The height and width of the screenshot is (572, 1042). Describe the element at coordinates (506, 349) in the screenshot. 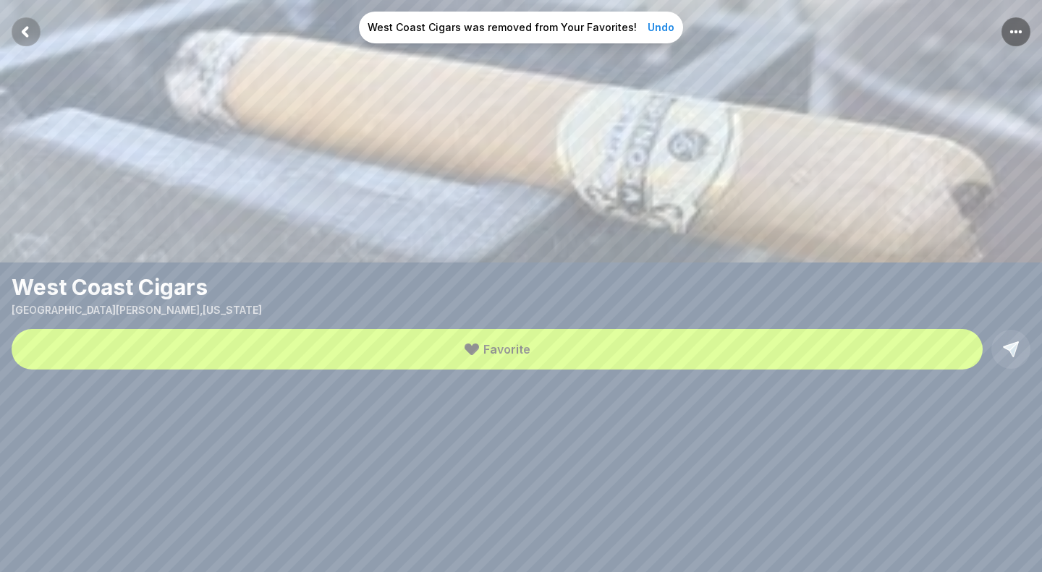

I see `span: Favorite` at that location.